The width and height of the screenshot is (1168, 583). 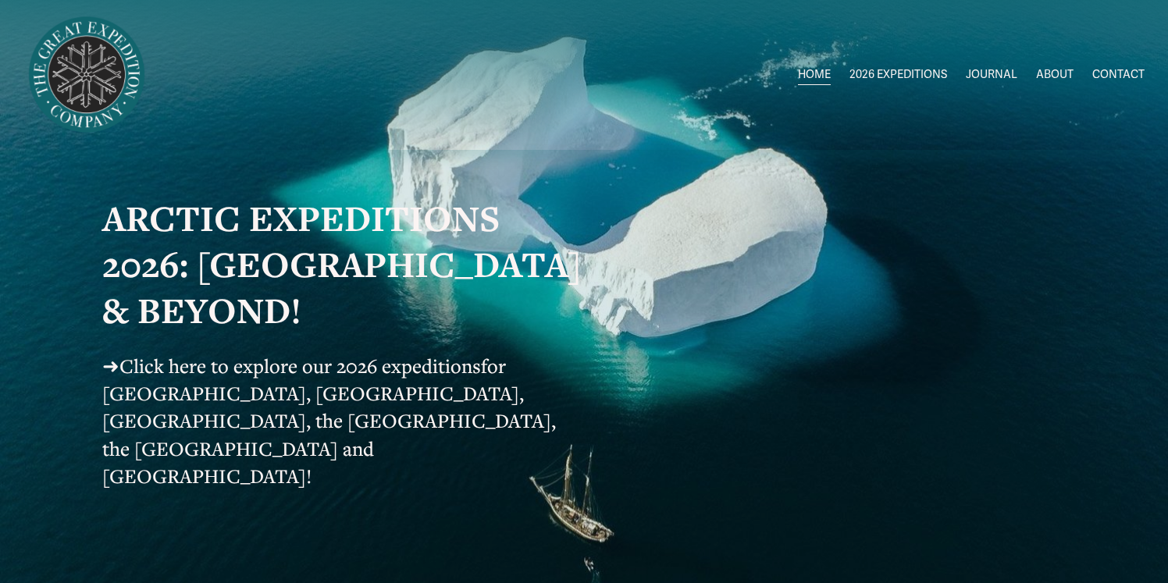 What do you see at coordinates (1118, 75) in the screenshot?
I see `a: CONTACT` at bounding box center [1118, 75].